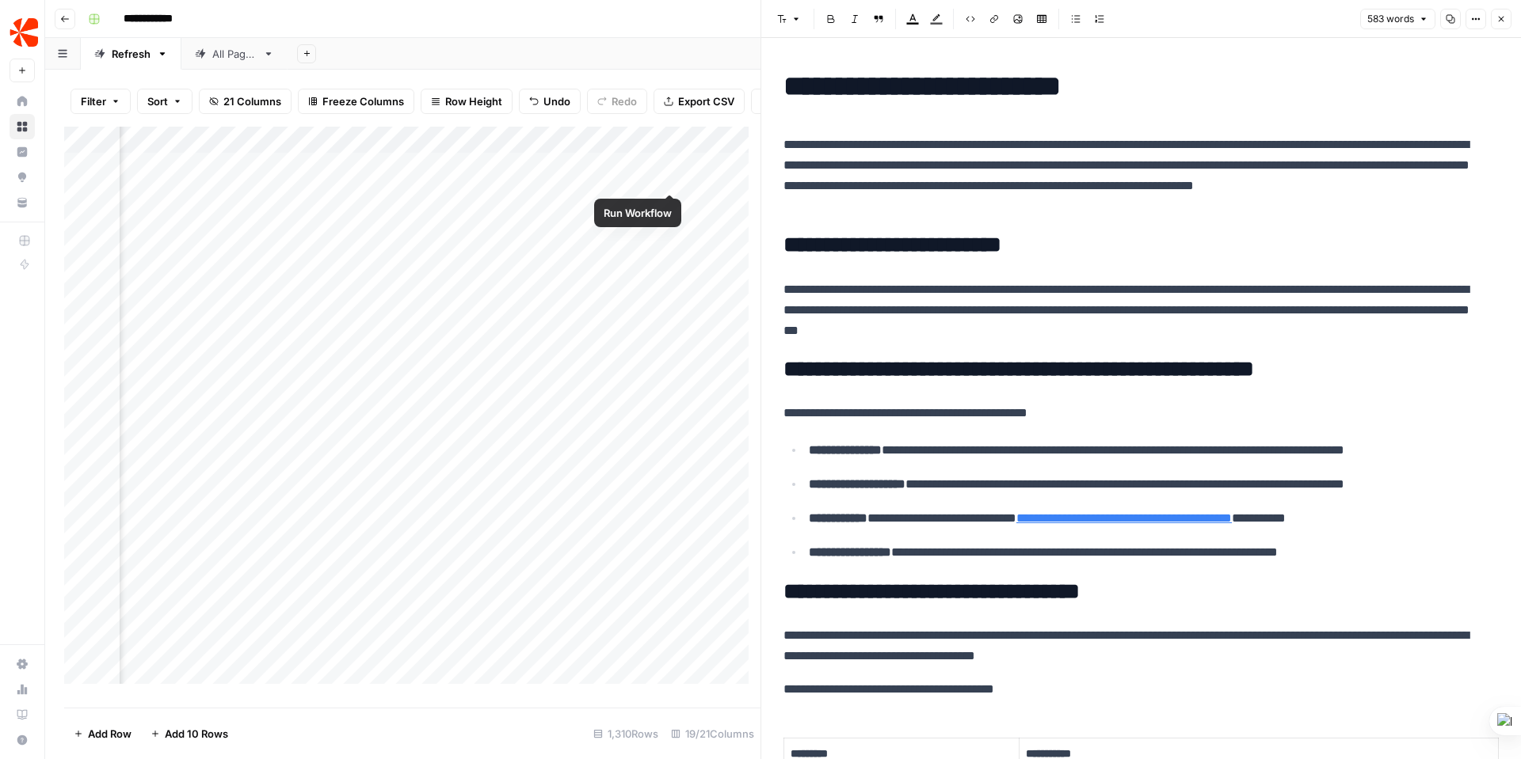 The image size is (1521, 759). What do you see at coordinates (22, 152) in the screenshot?
I see `a: Insights` at bounding box center [22, 152].